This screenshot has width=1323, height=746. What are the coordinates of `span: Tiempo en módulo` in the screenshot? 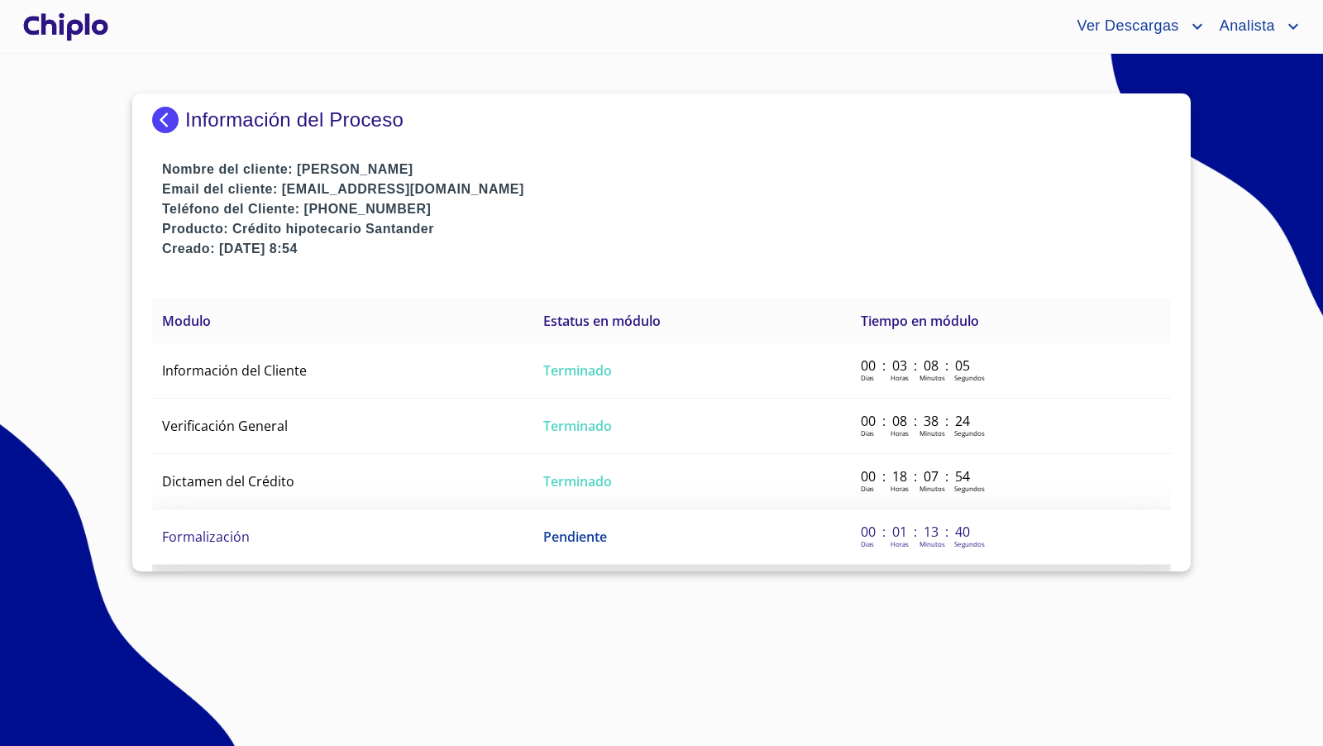 It's located at (919, 321).